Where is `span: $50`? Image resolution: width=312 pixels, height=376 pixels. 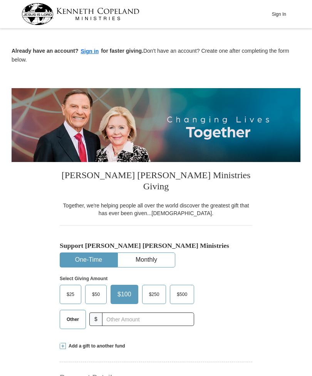 span: $50 is located at coordinates (96, 294).